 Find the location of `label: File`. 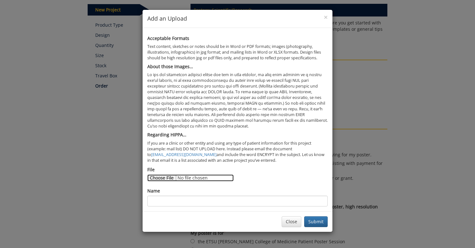

label: File is located at coordinates (151, 170).